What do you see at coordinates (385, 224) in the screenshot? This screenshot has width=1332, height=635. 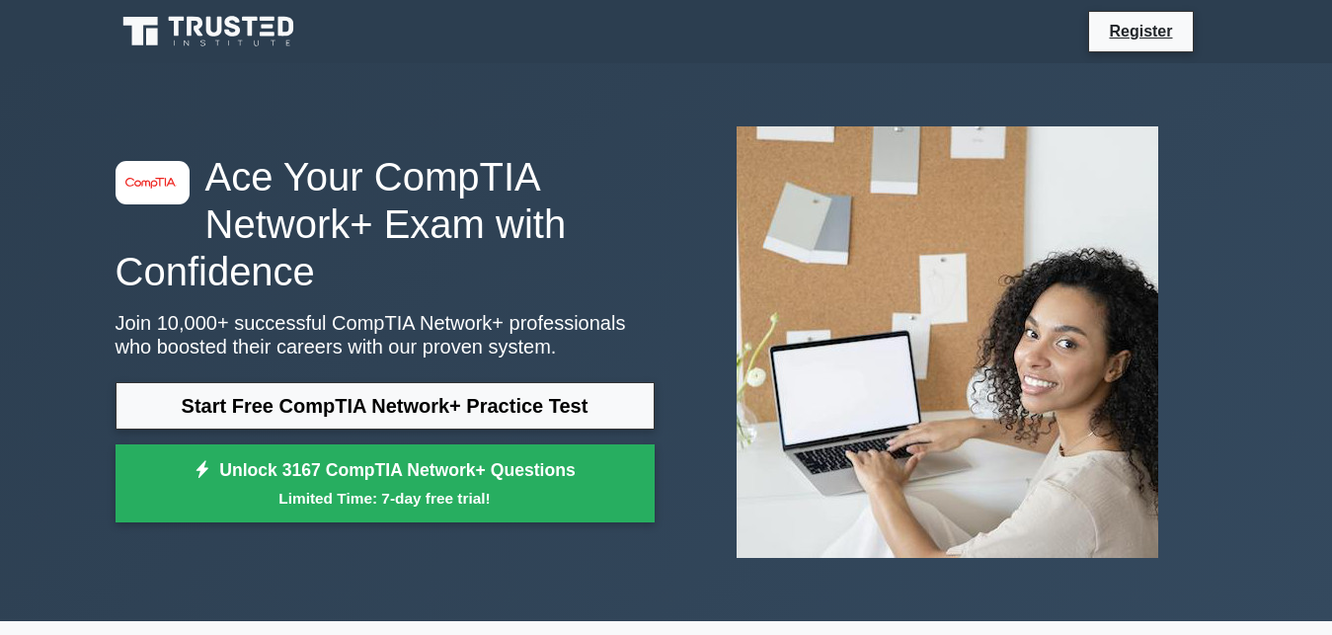 I see `h1: Ace Your CompTIA Network+ Exam with Confidence` at bounding box center [385, 224].